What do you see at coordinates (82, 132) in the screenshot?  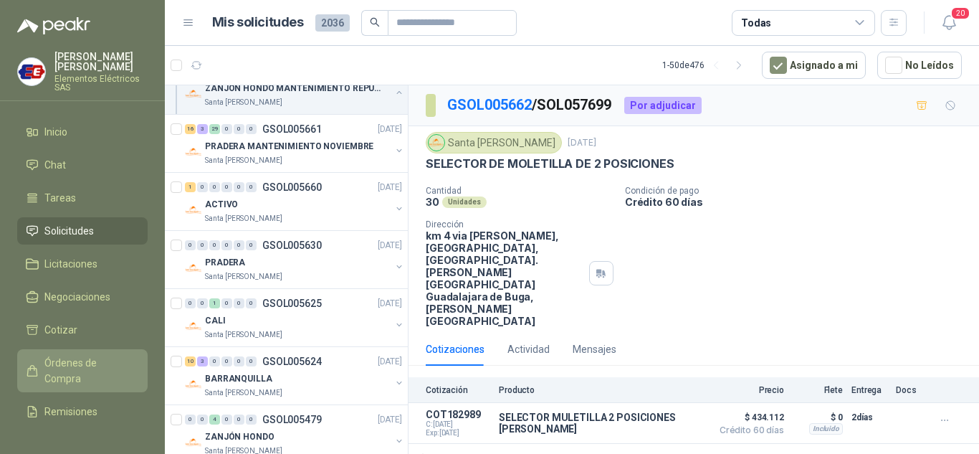 I see `a: Inicio` at bounding box center [82, 132].